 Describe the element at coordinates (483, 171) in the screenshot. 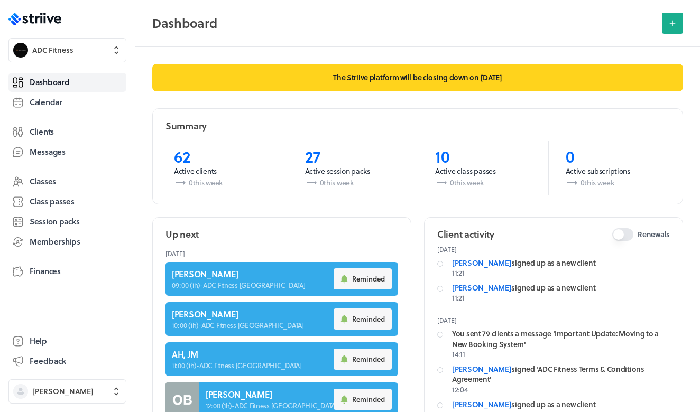

I see `p: Active class passes` at that location.